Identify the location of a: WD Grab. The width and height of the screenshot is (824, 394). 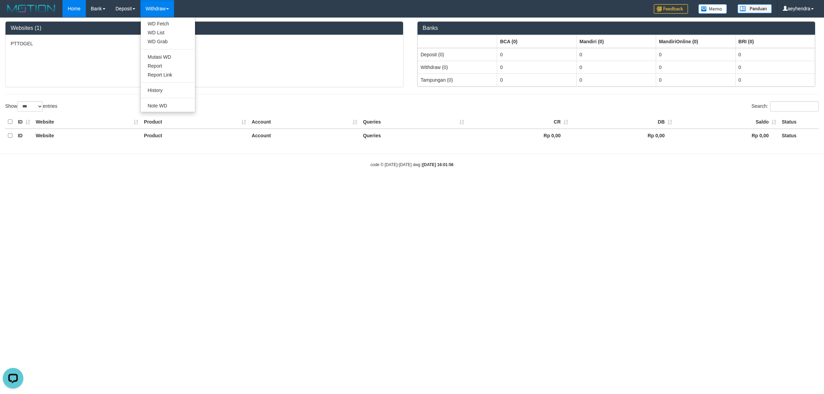
(168, 42).